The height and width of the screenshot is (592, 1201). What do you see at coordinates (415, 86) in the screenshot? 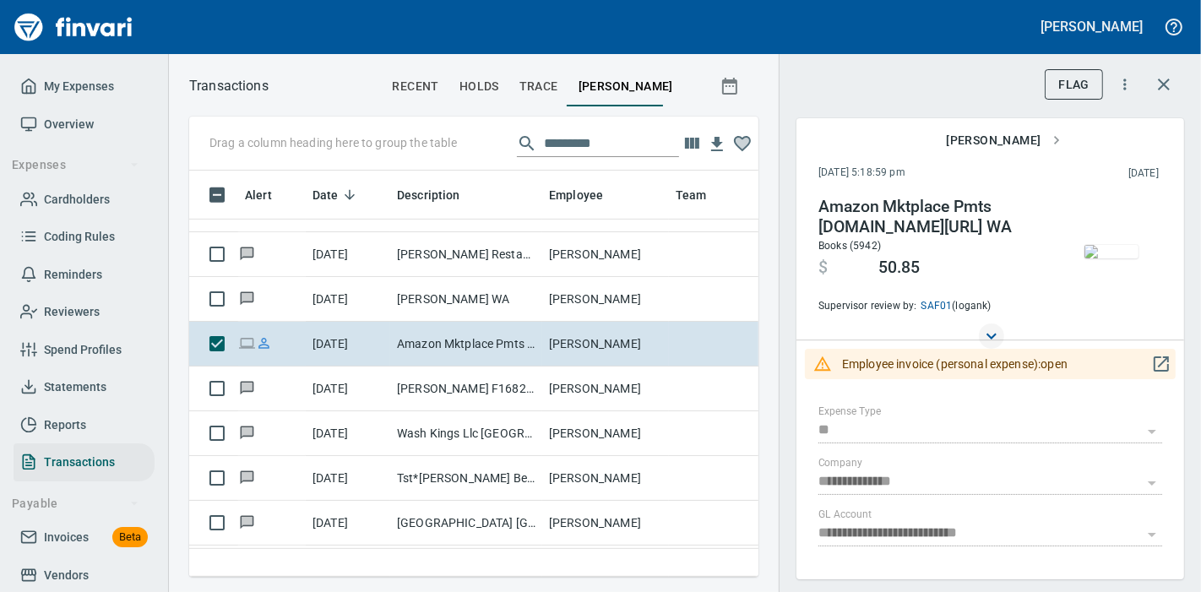
I see `span: recent` at bounding box center [415, 86].